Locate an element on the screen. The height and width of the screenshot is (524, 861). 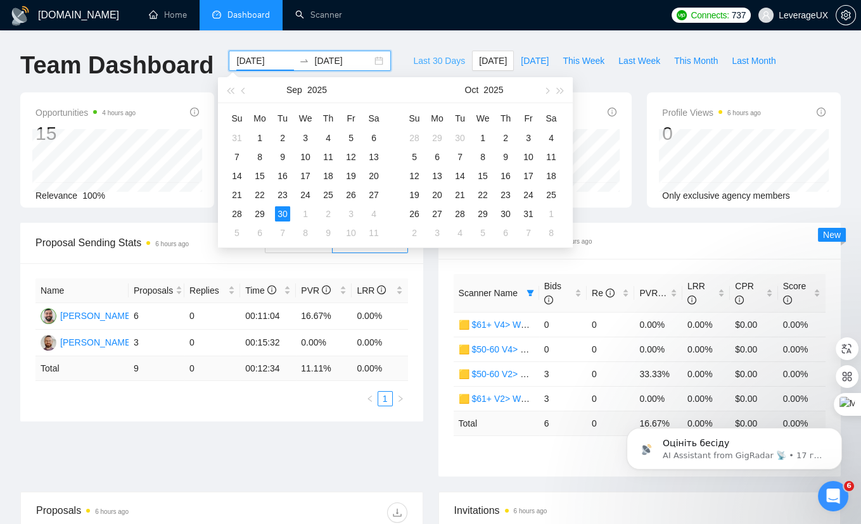
div: 19 is located at coordinates (414, 195).